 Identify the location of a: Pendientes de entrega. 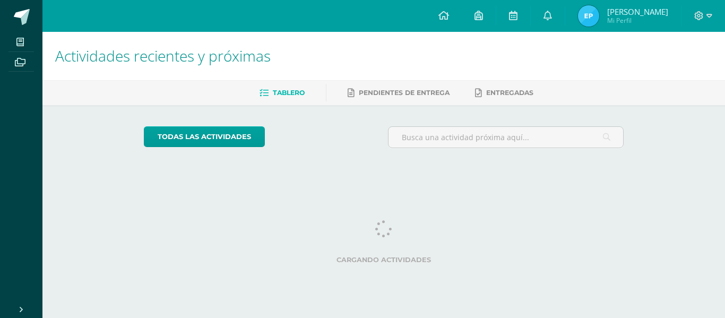
(399, 93).